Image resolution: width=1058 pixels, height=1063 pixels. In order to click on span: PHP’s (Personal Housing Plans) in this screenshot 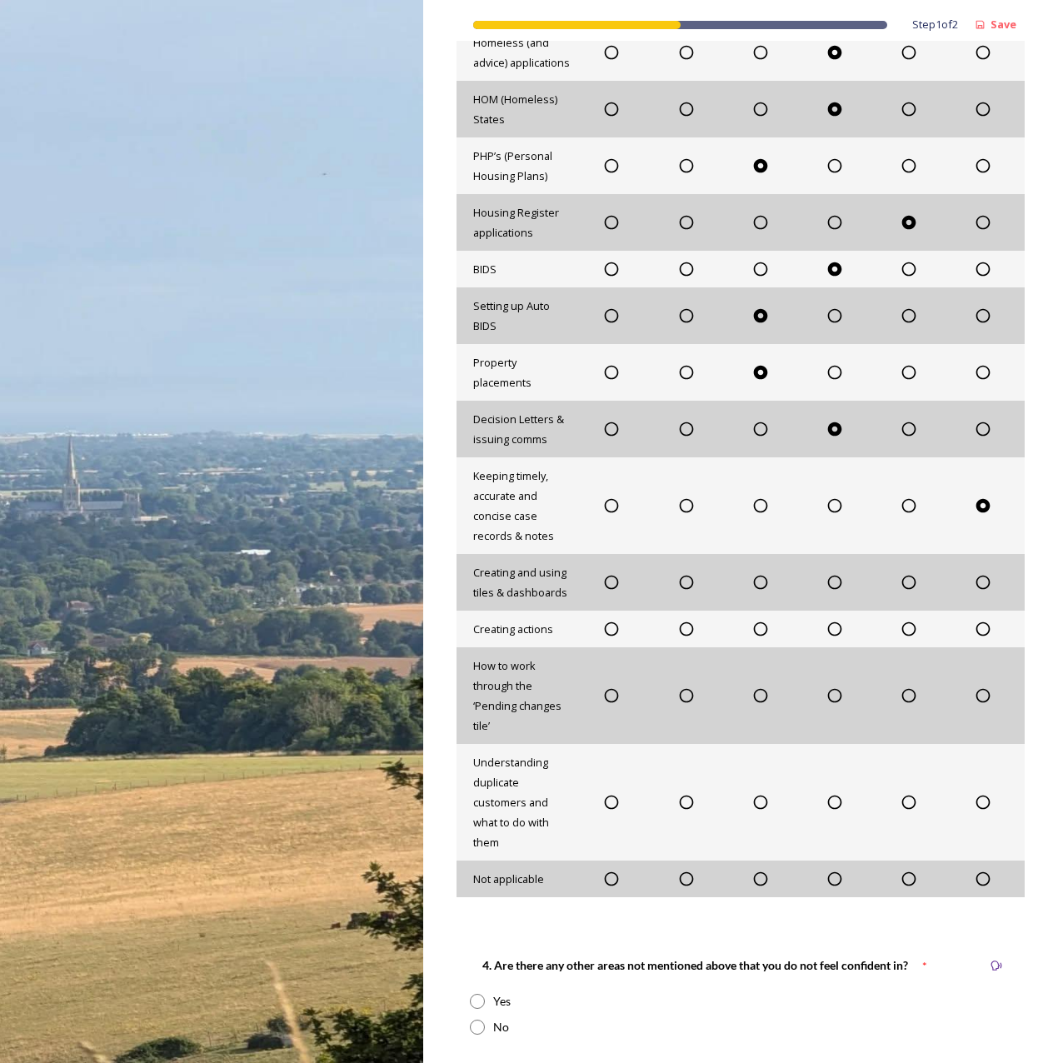, I will do `click(512, 166)`.